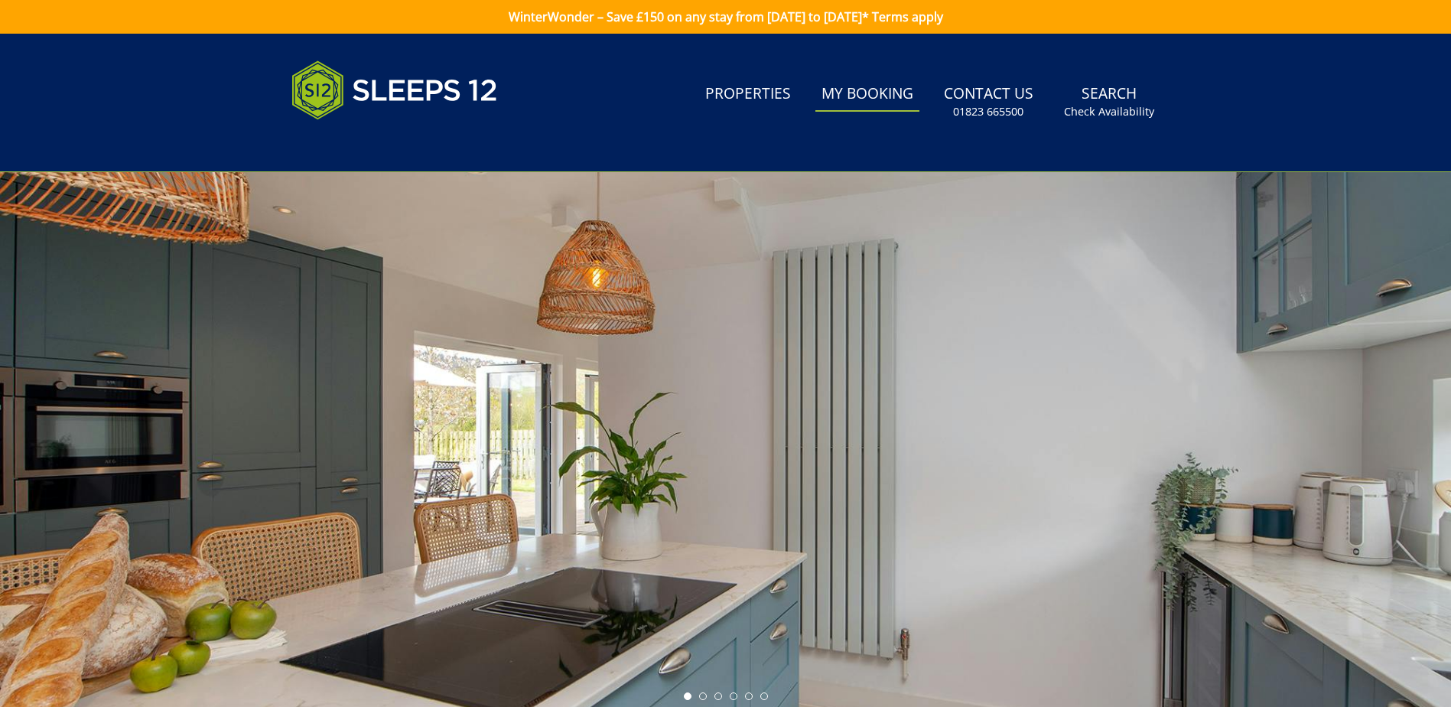 Image resolution: width=1451 pixels, height=707 pixels. What do you see at coordinates (395, 90) in the screenshot?
I see `img: Sleeps 12` at bounding box center [395, 90].